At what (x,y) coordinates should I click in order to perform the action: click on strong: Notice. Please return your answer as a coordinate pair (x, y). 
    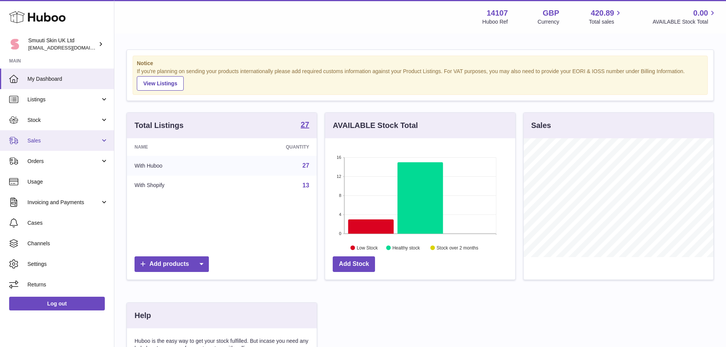
    Looking at the image, I should click on (420, 63).